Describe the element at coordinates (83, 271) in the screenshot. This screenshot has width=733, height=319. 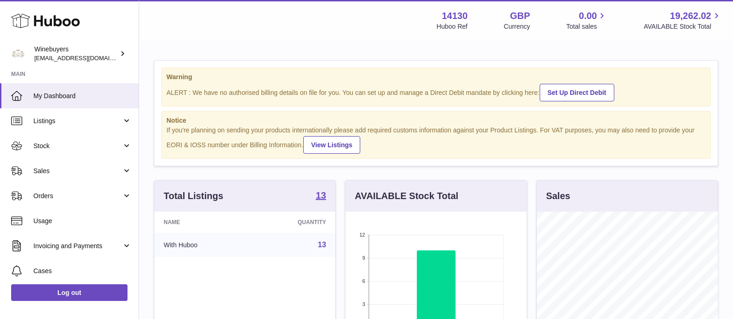
I see `span: Cases` at that location.